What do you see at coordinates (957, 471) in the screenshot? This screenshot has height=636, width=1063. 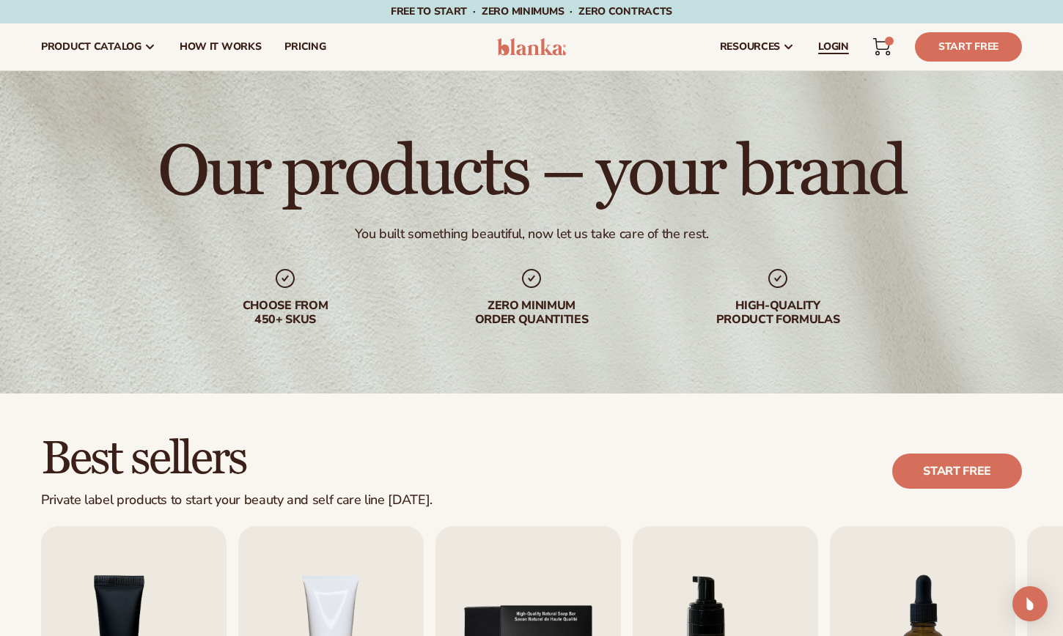 I see `a: Start free` at bounding box center [957, 471].